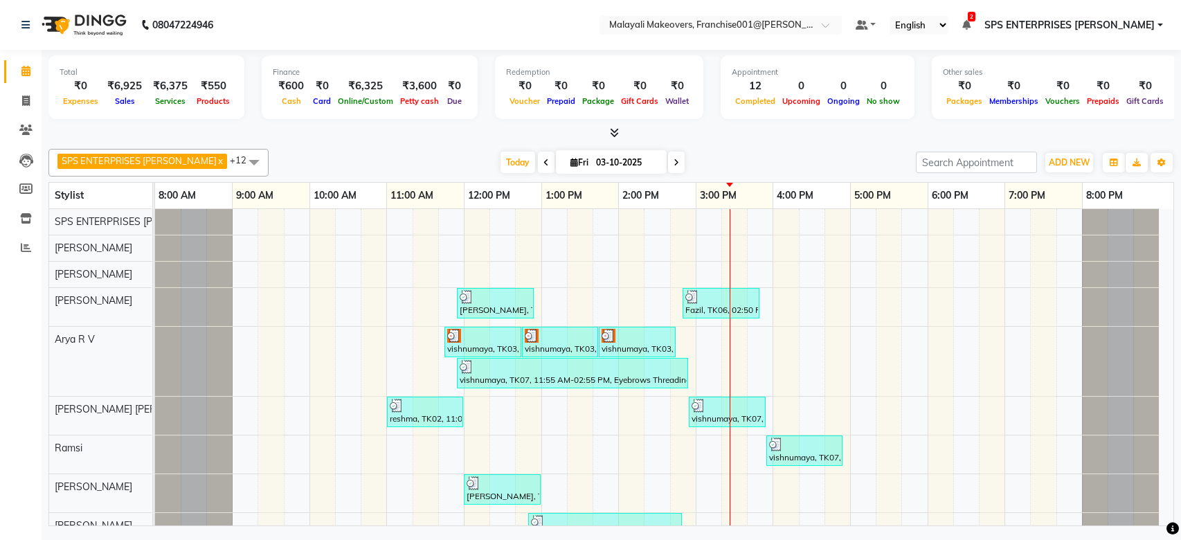 Image resolution: width=1181 pixels, height=540 pixels. What do you see at coordinates (322, 101) in the screenshot?
I see `span: Card` at bounding box center [322, 101].